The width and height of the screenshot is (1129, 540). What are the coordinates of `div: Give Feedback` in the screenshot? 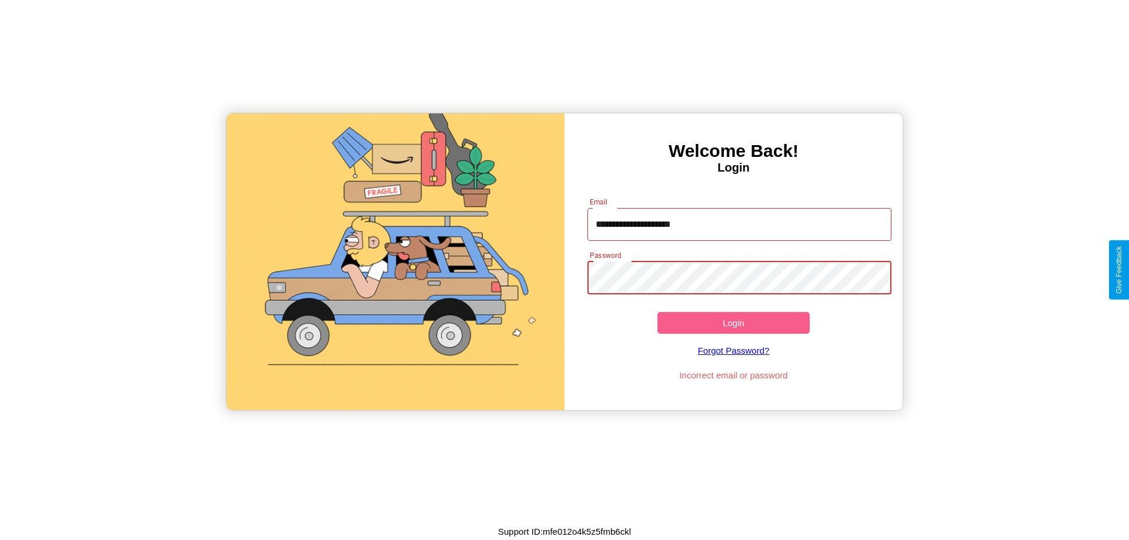 It's located at (1119, 270).